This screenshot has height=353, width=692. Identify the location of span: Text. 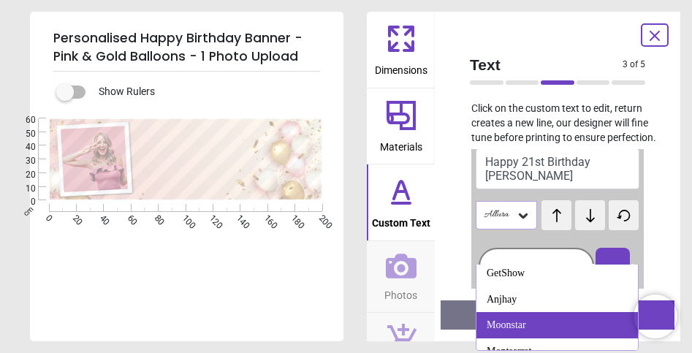
(546, 64).